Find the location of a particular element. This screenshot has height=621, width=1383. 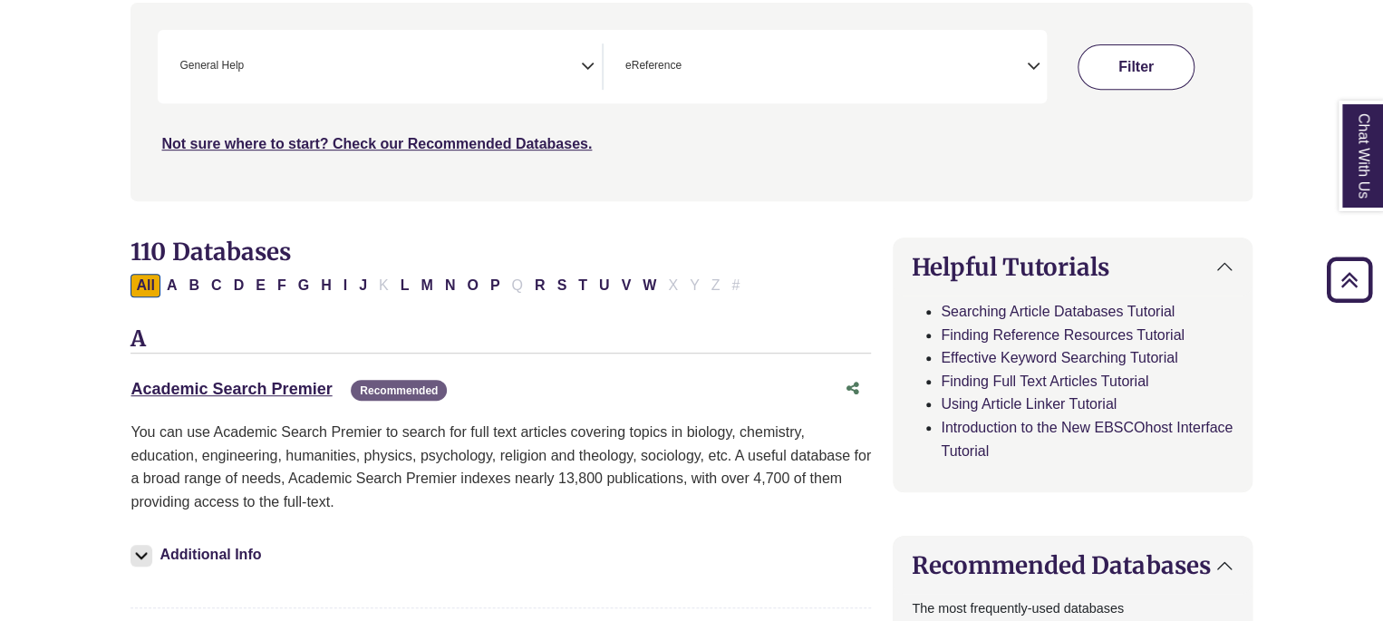

button: Filter Results E is located at coordinates (260, 286).